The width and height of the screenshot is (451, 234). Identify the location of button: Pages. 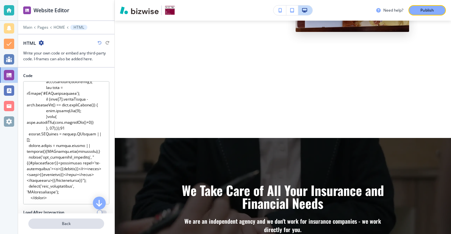
(43, 27).